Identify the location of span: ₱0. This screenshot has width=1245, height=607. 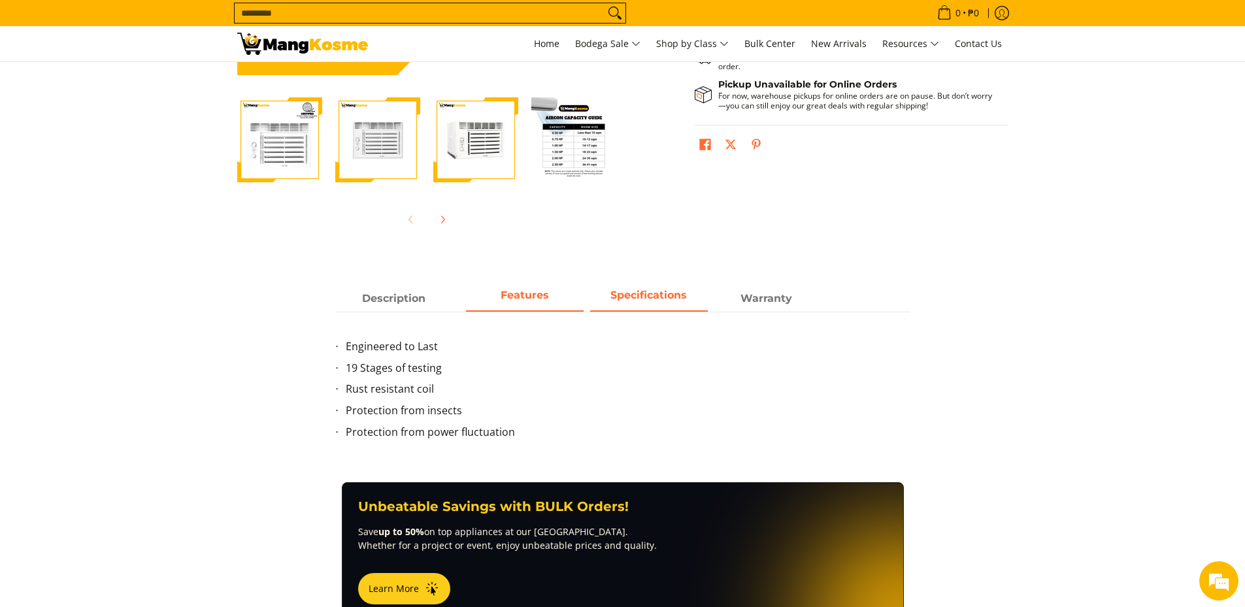
(973, 13).